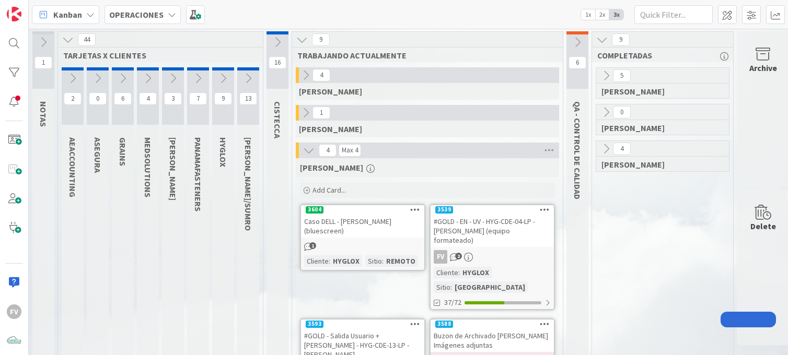  What do you see at coordinates (423, 55) in the screenshot?
I see `span: TRABAJANDO ACTUALMENTE` at bounding box center [423, 55].